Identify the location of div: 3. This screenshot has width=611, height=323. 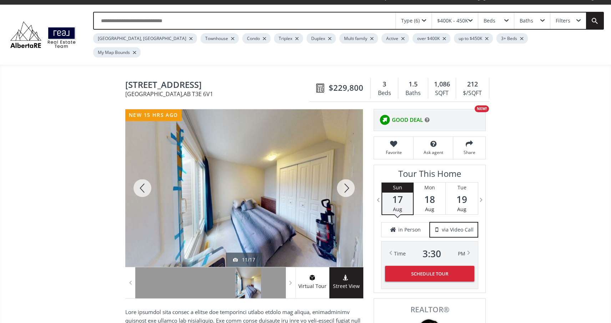
(385, 84).